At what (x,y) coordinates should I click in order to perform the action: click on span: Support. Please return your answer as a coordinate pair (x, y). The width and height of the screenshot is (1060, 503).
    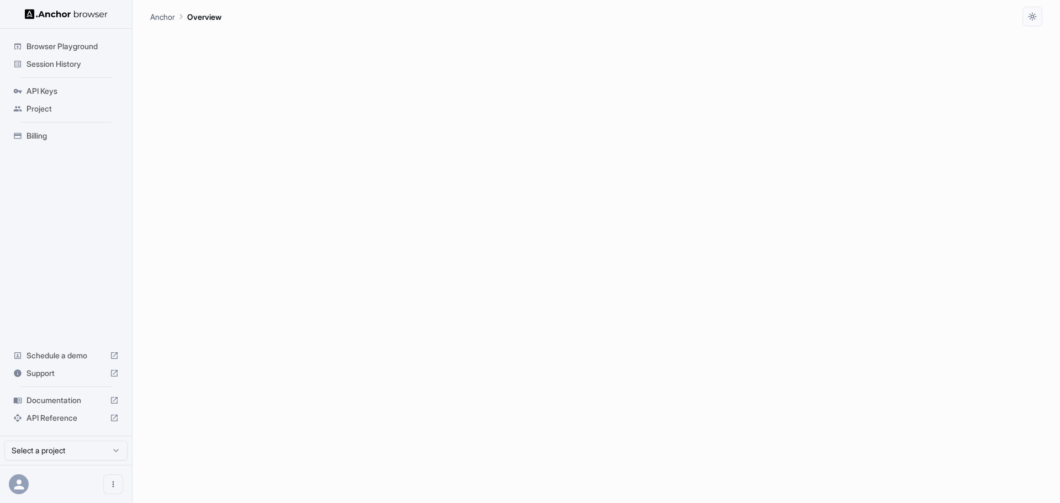
    Looking at the image, I should click on (66, 373).